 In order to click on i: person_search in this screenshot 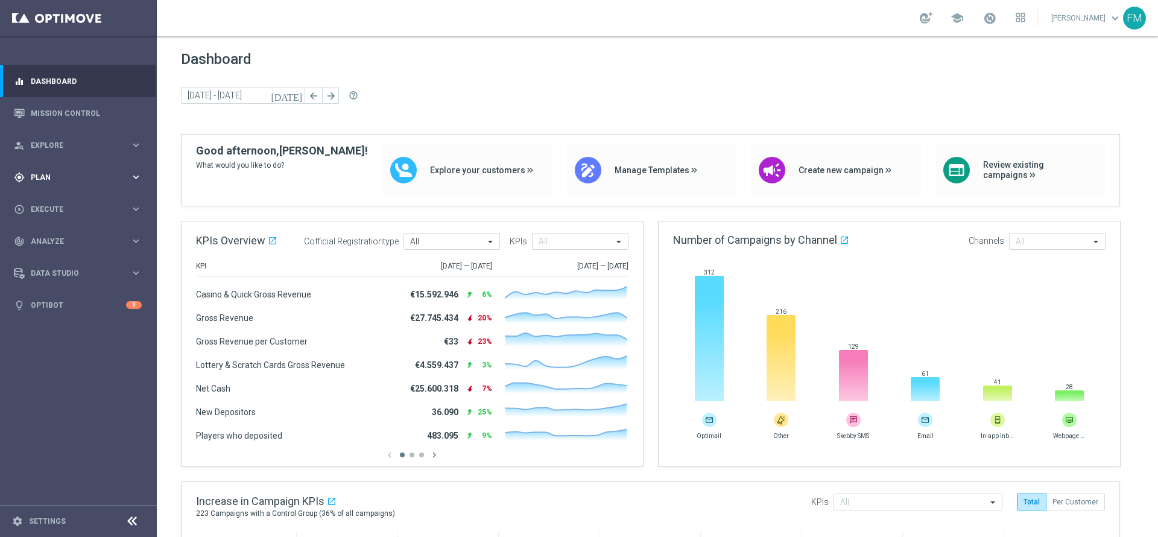, I will do `click(19, 145)`.